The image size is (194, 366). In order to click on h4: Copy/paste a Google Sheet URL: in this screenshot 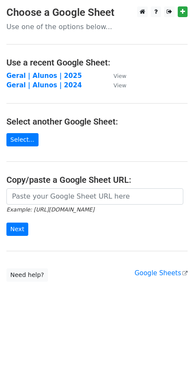, I will do `click(97, 180)`.